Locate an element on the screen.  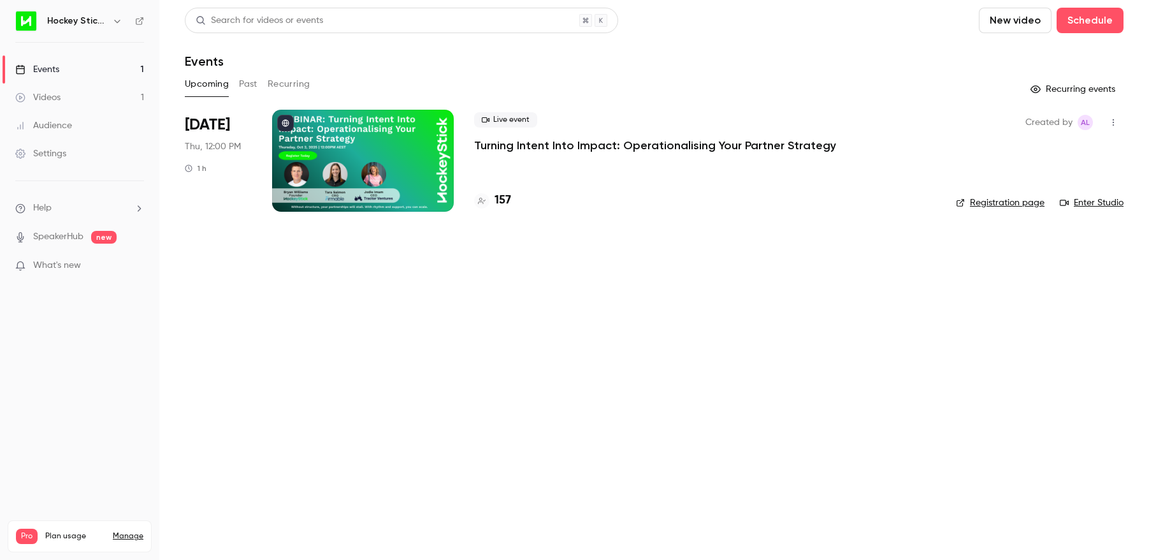
a: Manage is located at coordinates (128, 536).